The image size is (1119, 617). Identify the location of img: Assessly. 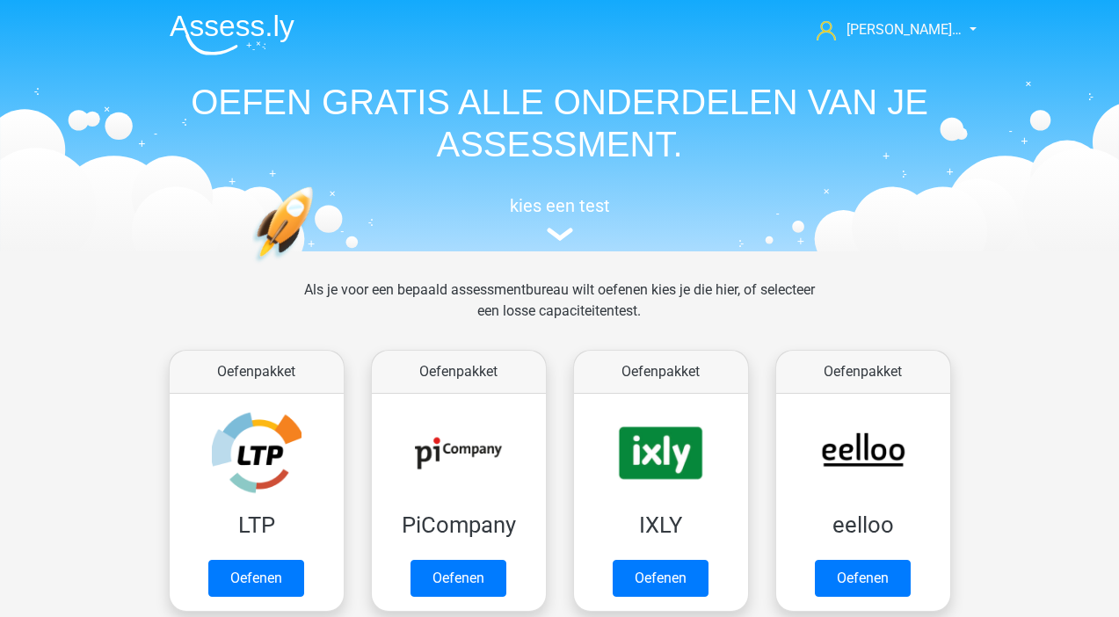
(232, 34).